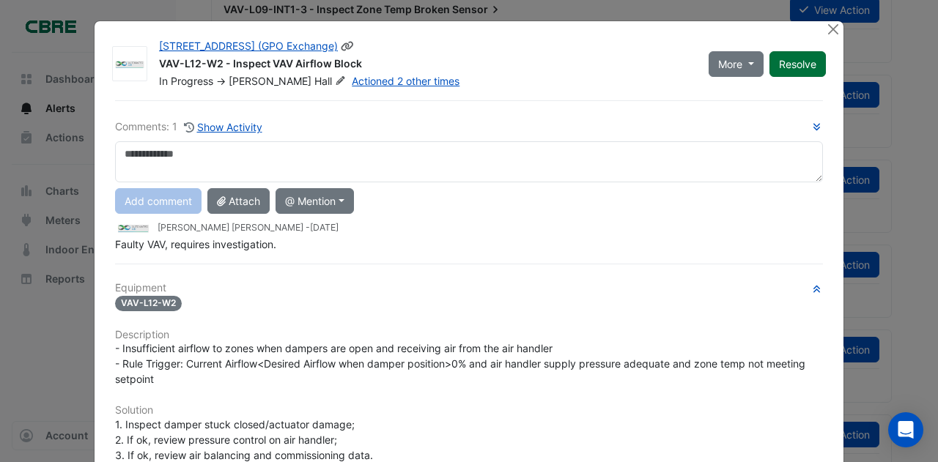  What do you see at coordinates (186, 81) in the screenshot?
I see `span: In Progress` at bounding box center [186, 81].